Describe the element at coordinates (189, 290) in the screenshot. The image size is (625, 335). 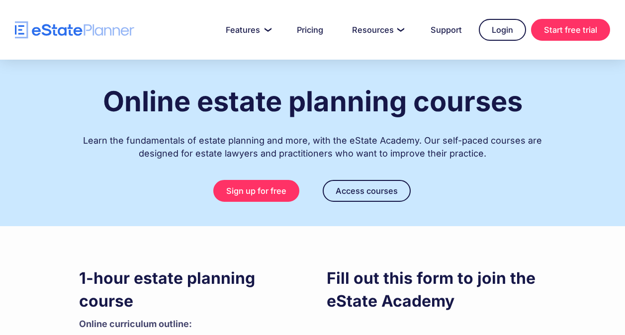
I see `h3: 1-hour estate planning course` at that location.